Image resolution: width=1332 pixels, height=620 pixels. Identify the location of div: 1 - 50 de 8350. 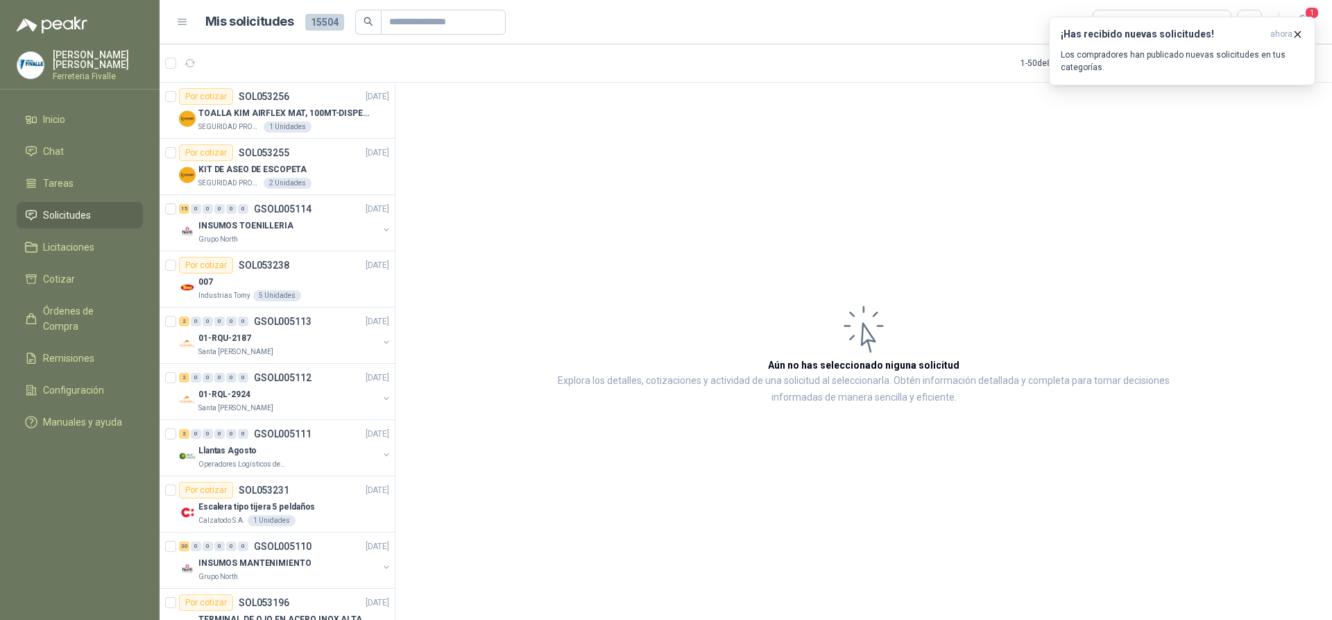
(1066, 63).